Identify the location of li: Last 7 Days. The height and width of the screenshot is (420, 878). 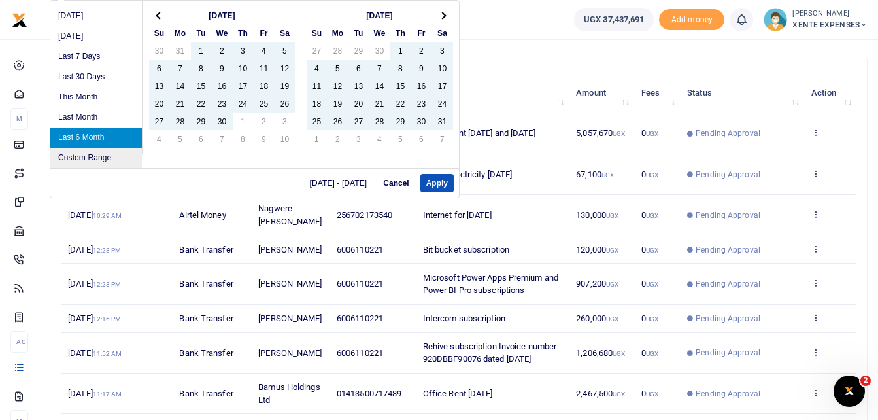
(96, 56).